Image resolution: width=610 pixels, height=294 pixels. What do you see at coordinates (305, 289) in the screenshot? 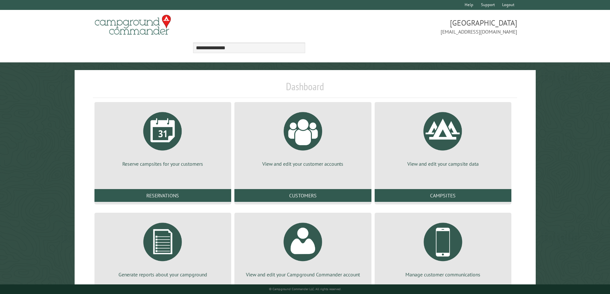
I see `small: © Campground Commander LLC. All rights reserved.` at bounding box center [305, 289].